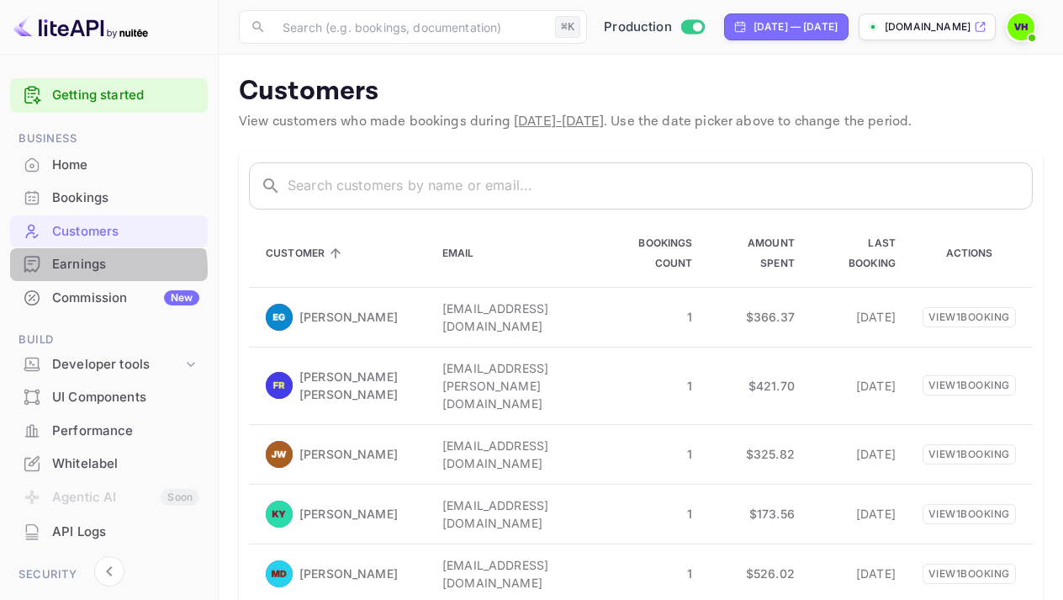 The height and width of the screenshot is (600, 1063). Describe the element at coordinates (109, 575) in the screenshot. I see `span: Security` at that location.